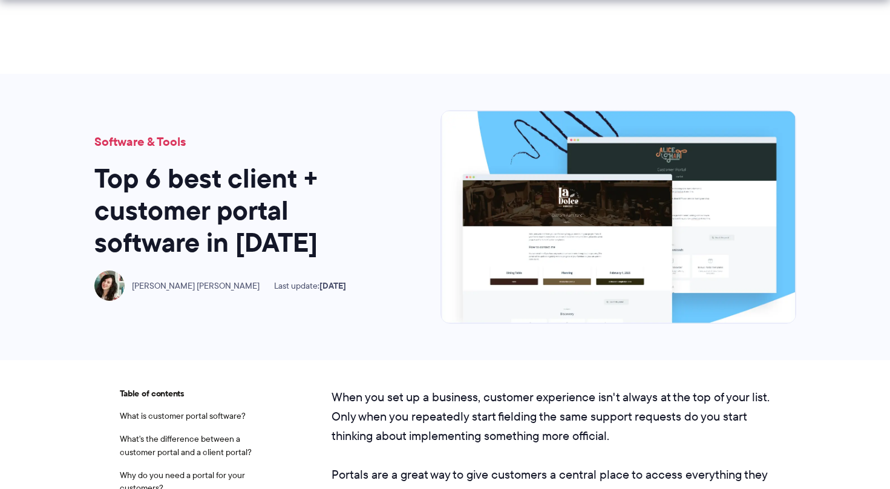 The image size is (890, 489). What do you see at coordinates (310, 285) in the screenshot?
I see `span: Last update:` at bounding box center [310, 285].